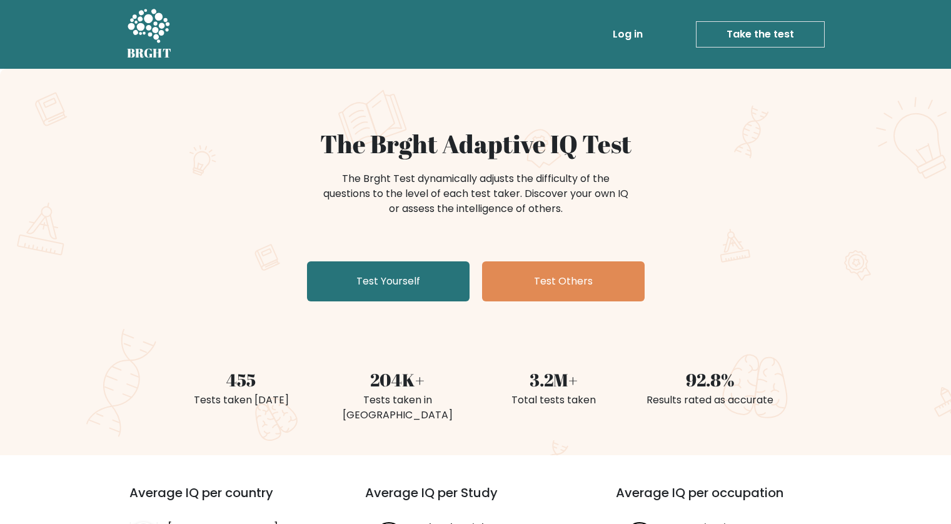 Image resolution: width=951 pixels, height=524 pixels. I want to click on a: Take the test, so click(760, 34).